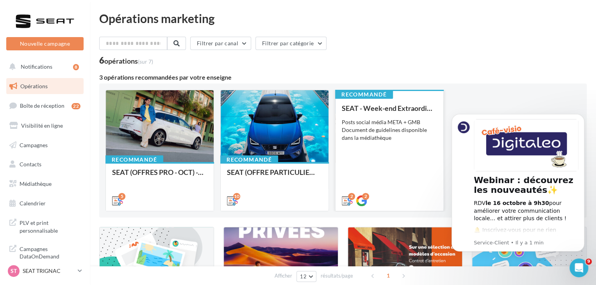 Image resolution: width=596 pixels, height=285 pixels. I want to click on button: Notifications 8, so click(43, 67).